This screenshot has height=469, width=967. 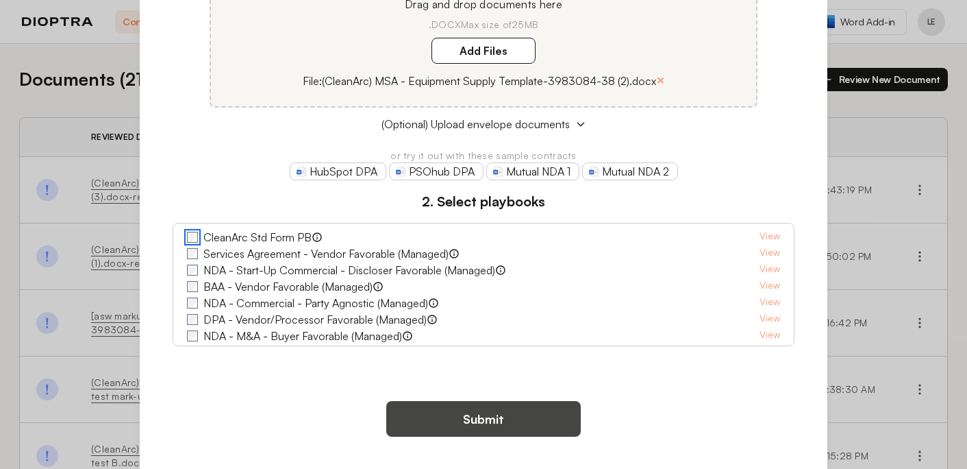 What do you see at coordinates (338, 171) in the screenshot?
I see `a: HubSpot DPA` at bounding box center [338, 171].